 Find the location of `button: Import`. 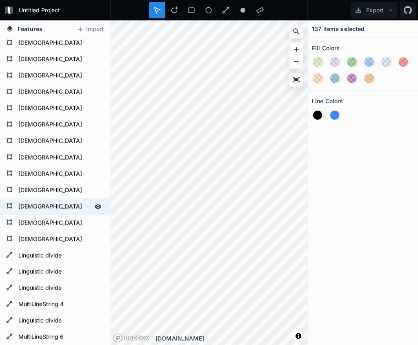

button: Import is located at coordinates (90, 29).